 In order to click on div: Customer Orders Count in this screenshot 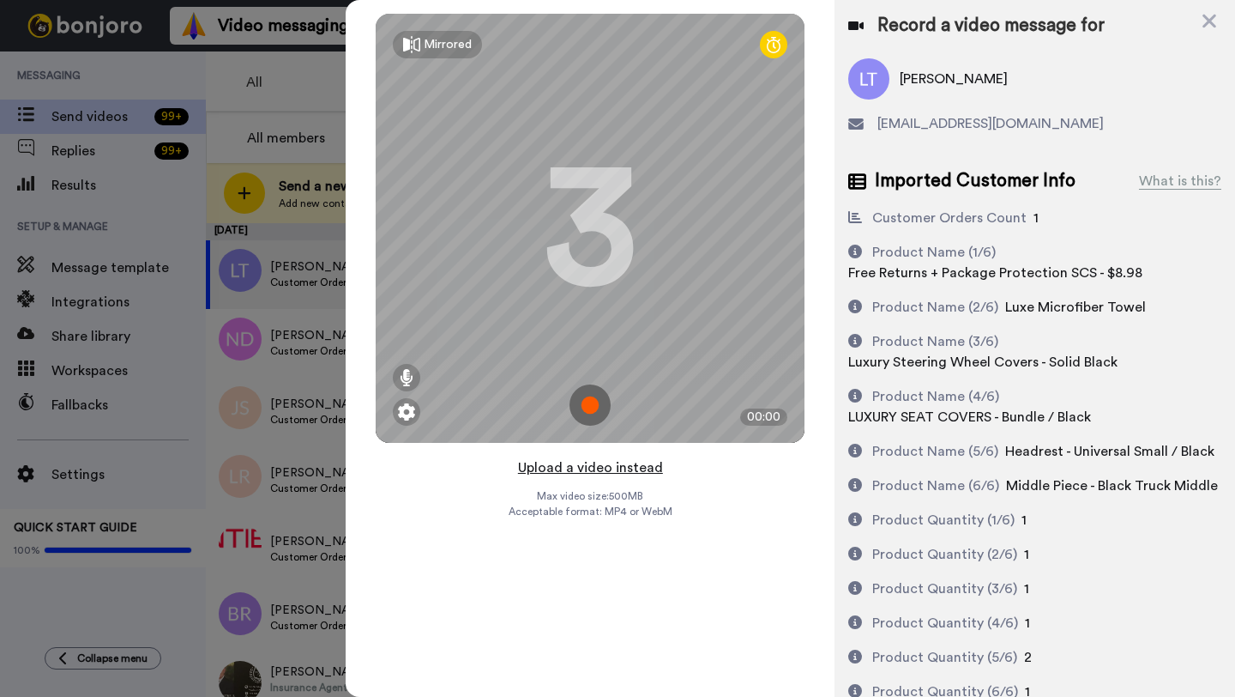, I will do `click(950, 218)`.